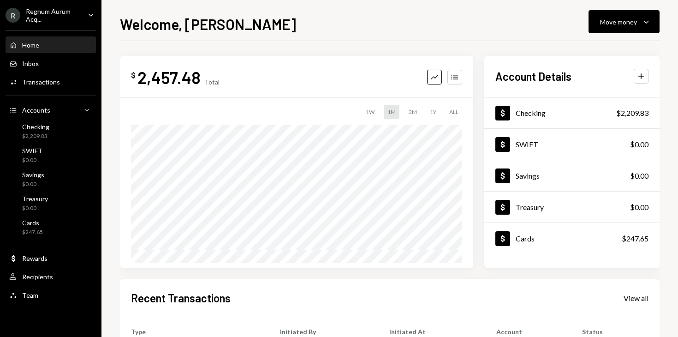 This screenshot has width=678, height=337. Describe the element at coordinates (36, 110) in the screenshot. I see `div: Accounts` at that location.